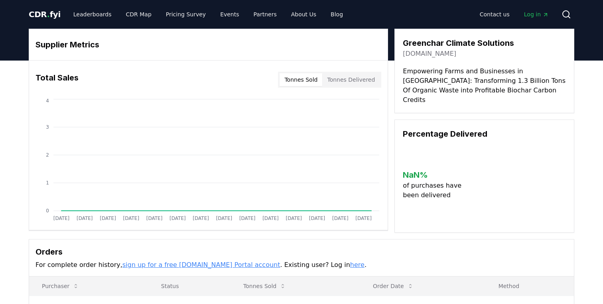  Describe the element at coordinates (93, 14) in the screenshot. I see `a: Leaderboards` at that location.